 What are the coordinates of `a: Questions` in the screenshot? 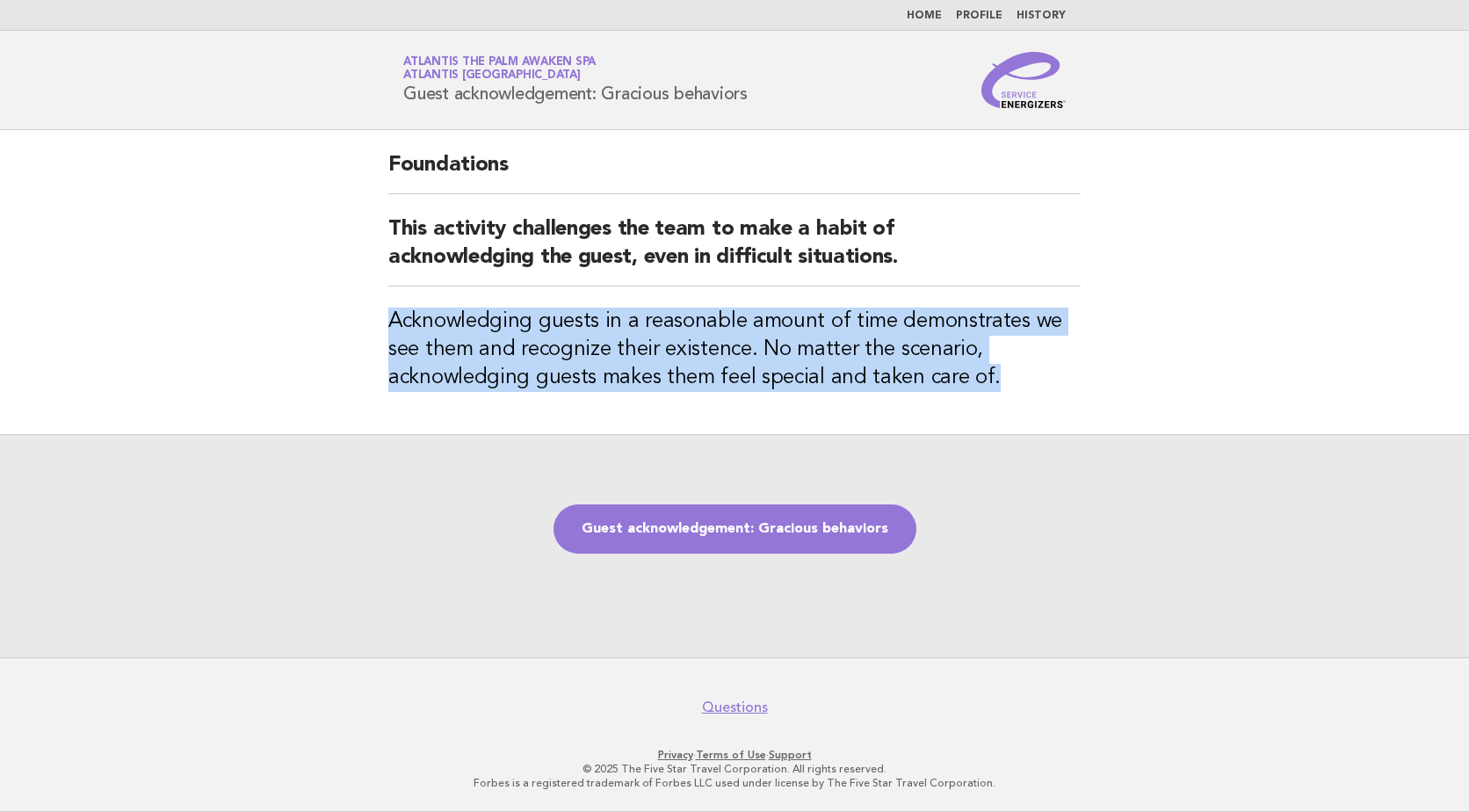 It's located at (734, 707).